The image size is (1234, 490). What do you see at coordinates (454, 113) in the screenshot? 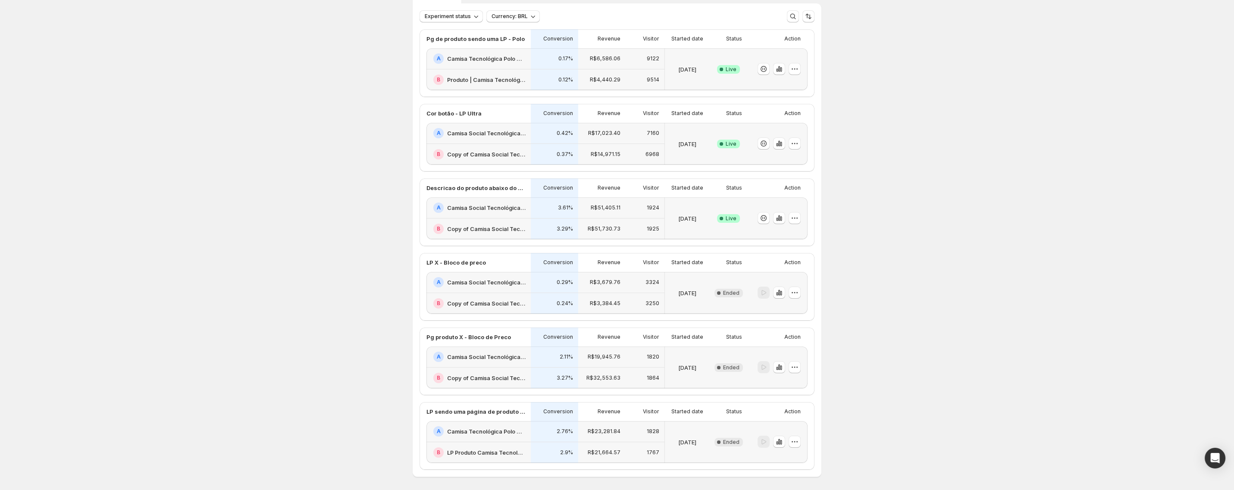
I see `p: Cor botão - LP Ultra` at bounding box center [454, 113].